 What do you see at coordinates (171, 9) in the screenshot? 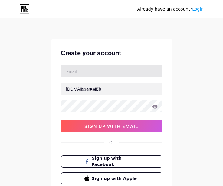
I see `div: Already have an account?` at bounding box center [171, 9].